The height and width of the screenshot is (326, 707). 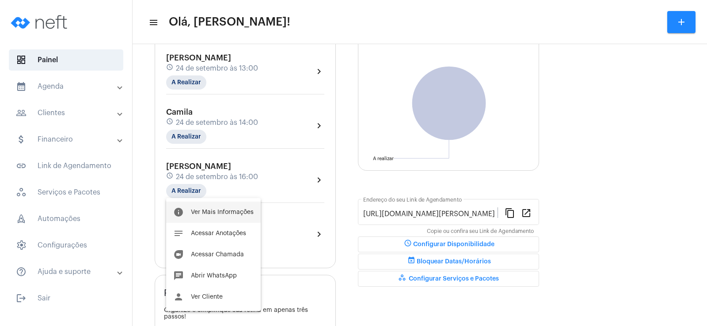 What do you see at coordinates (218, 234) in the screenshot?
I see `span: Acessar Anotações` at bounding box center [218, 234].